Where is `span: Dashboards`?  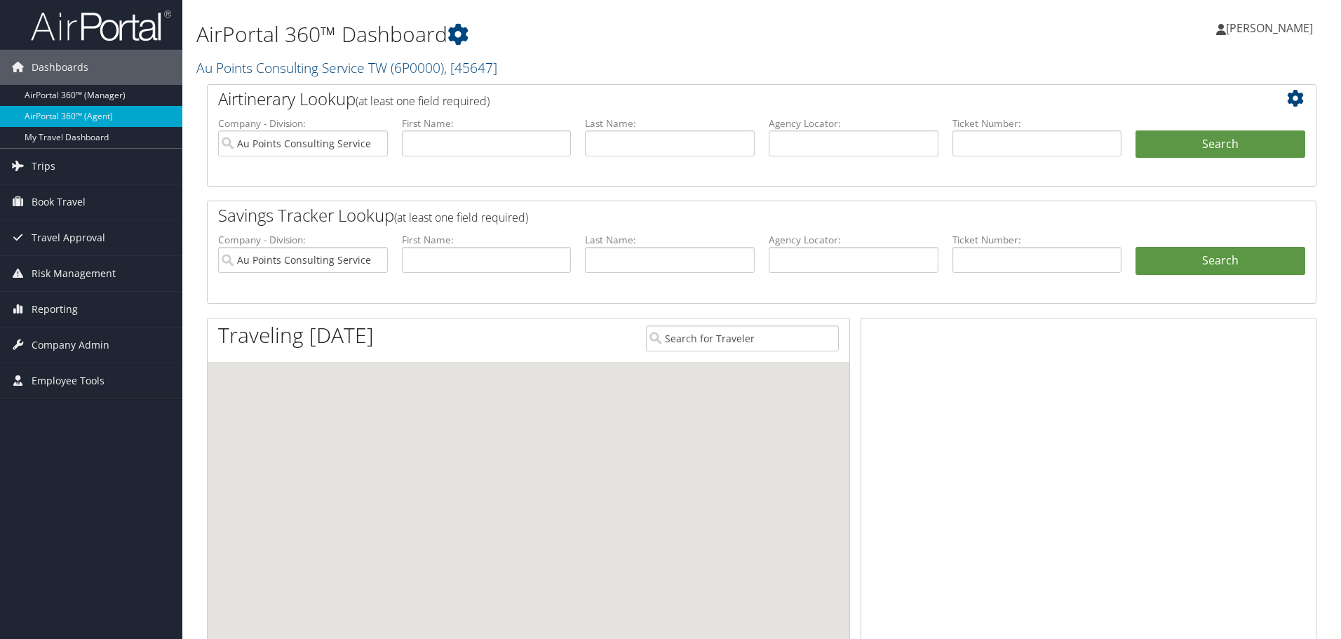 span: Dashboards is located at coordinates (60, 67).